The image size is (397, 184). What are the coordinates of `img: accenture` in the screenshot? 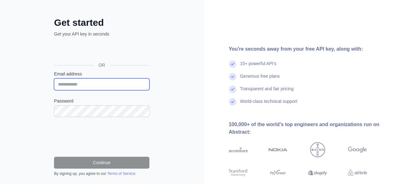 It's located at (238, 150).